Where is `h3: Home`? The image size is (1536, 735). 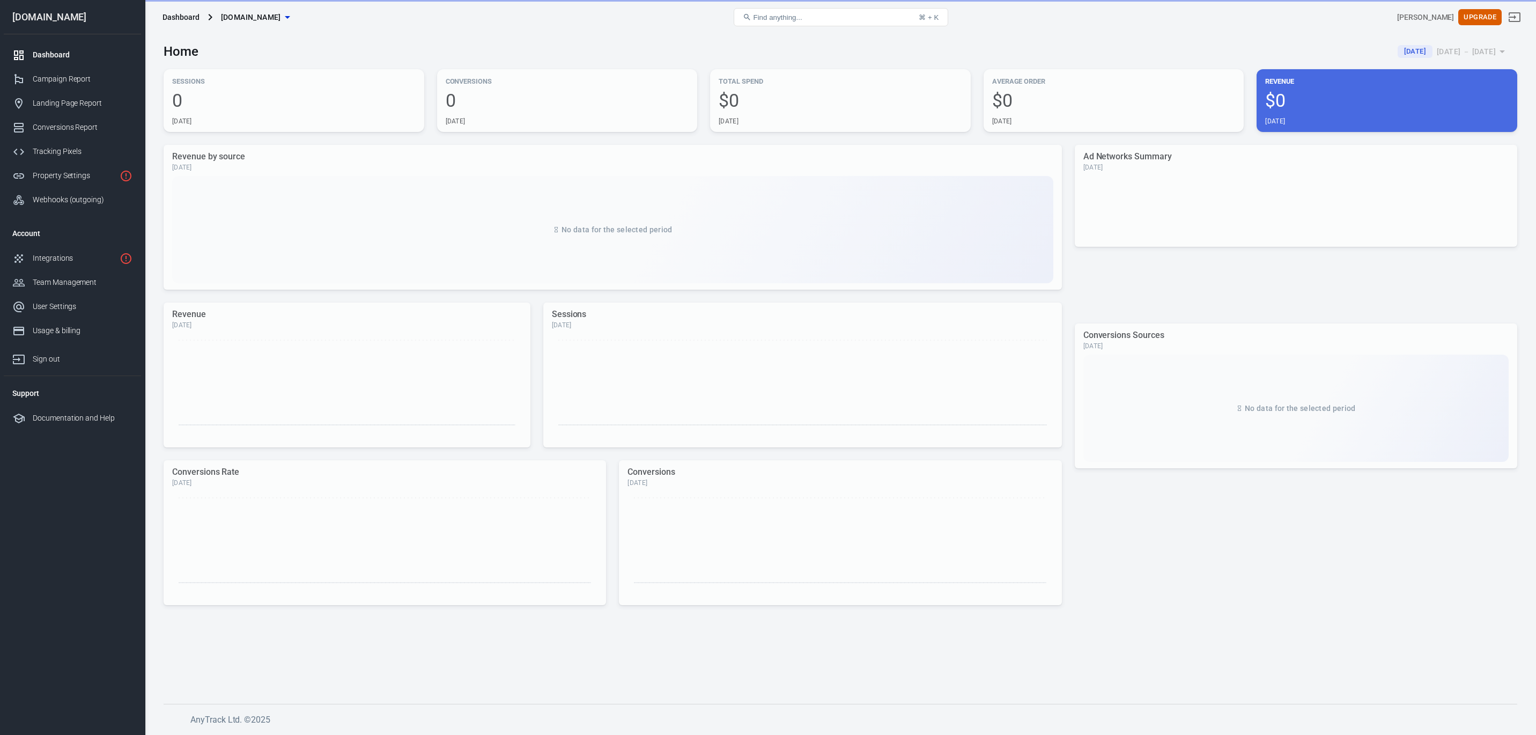 h3: Home is located at coordinates (181, 51).